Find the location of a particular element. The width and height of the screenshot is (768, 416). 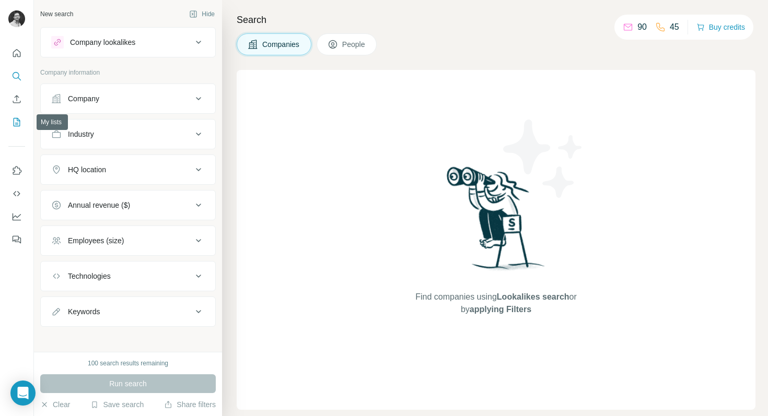

img: Surfe Illustration - Woman searching with binoculars is located at coordinates (496, 222).